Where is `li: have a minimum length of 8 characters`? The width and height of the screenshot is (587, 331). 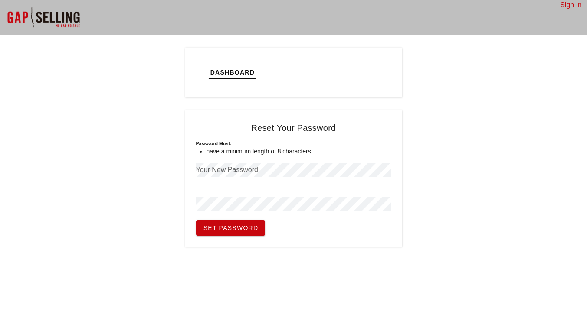 li: have a minimum length of 8 characters is located at coordinates (299, 151).